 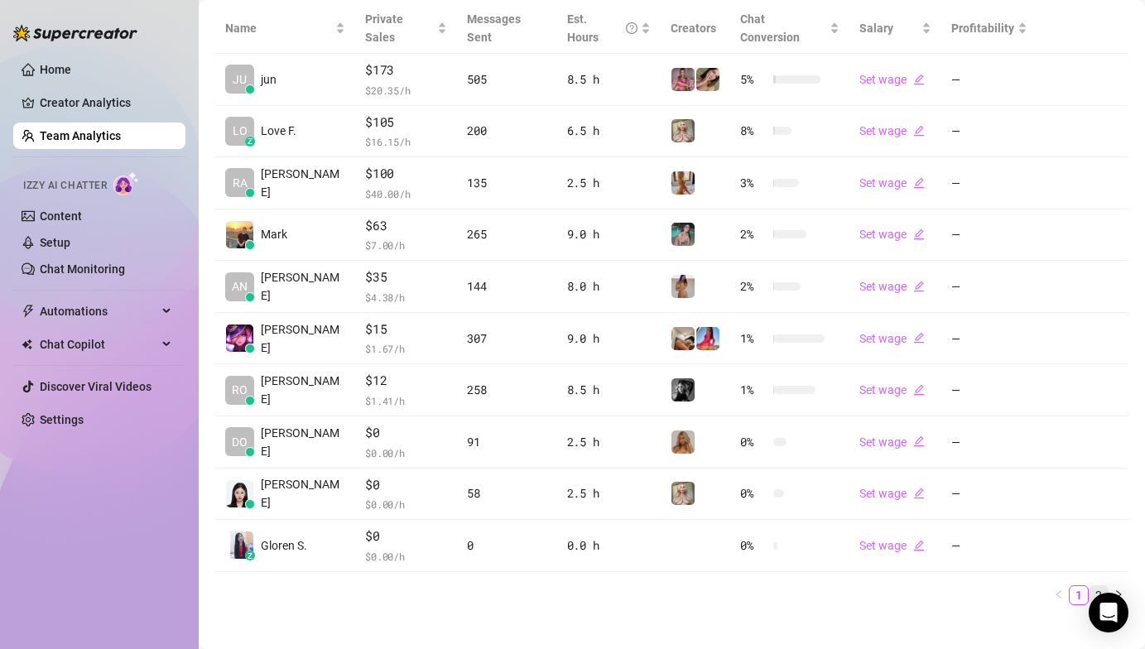 What do you see at coordinates (507, 339) in the screenshot?
I see `div: 307` at bounding box center [507, 339].